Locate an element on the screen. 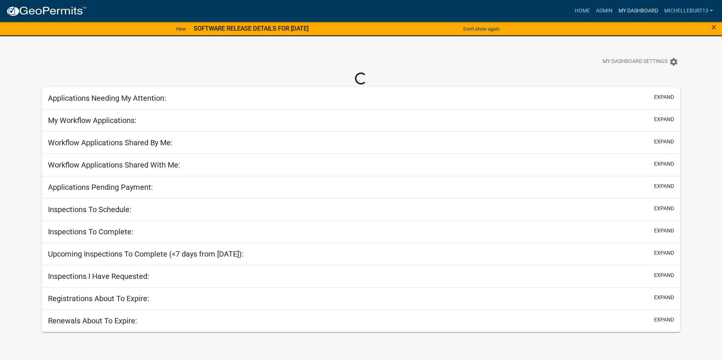 The height and width of the screenshot is (360, 722). a: Home is located at coordinates (582, 11).